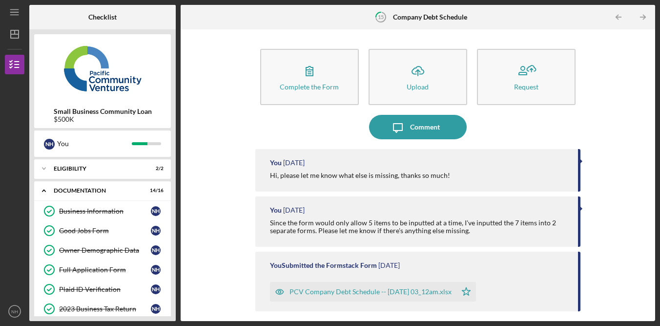 This screenshot has height=326, width=660. What do you see at coordinates (15, 311) in the screenshot?
I see `text: NH` at bounding box center [15, 311].